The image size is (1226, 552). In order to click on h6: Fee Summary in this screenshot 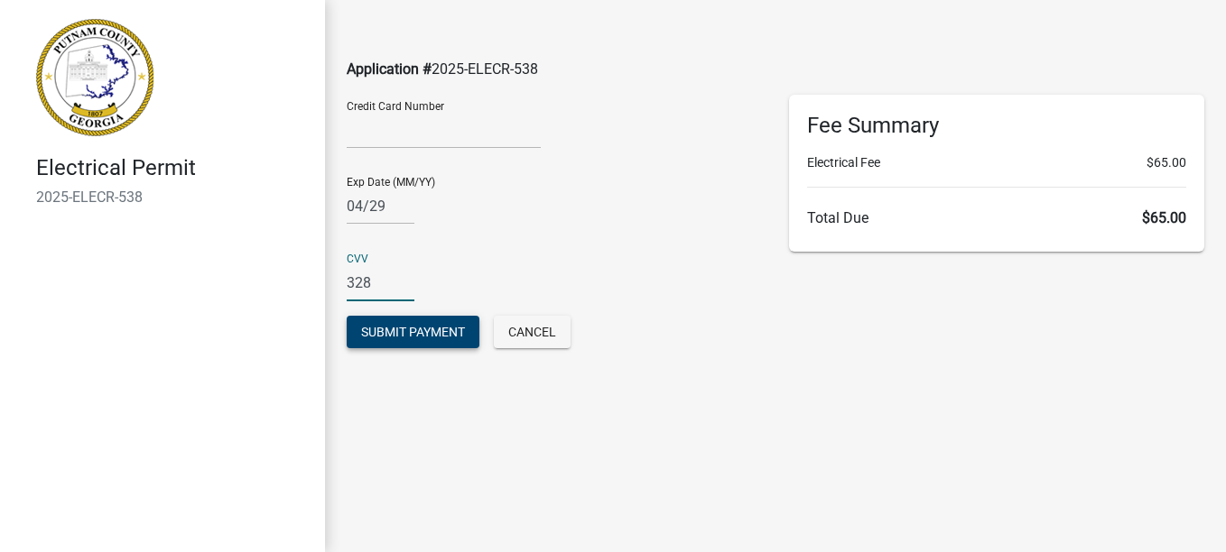, I will do `click(996, 125)`.